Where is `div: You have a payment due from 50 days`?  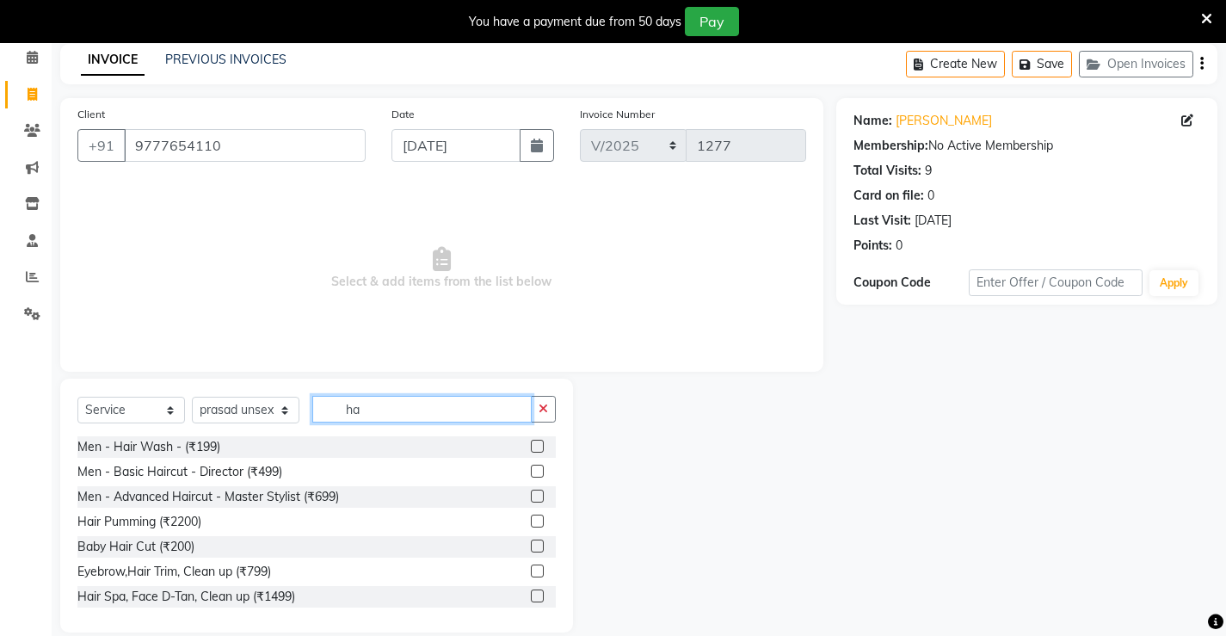
div: You have a payment due from 50 days is located at coordinates (574, 22).